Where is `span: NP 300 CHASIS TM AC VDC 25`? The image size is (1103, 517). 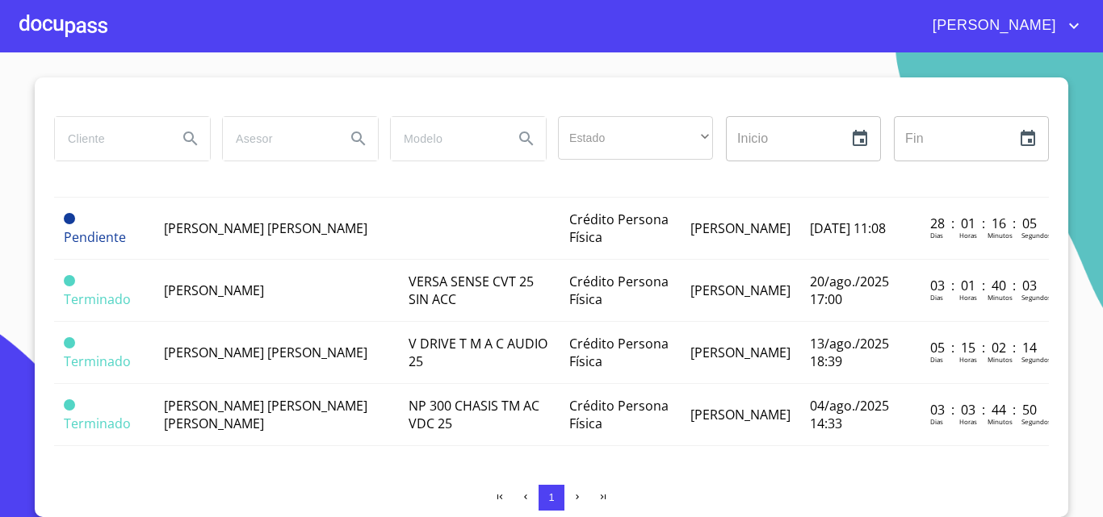
span: NP 300 CHASIS TM AC VDC 25 is located at coordinates (474, 415).